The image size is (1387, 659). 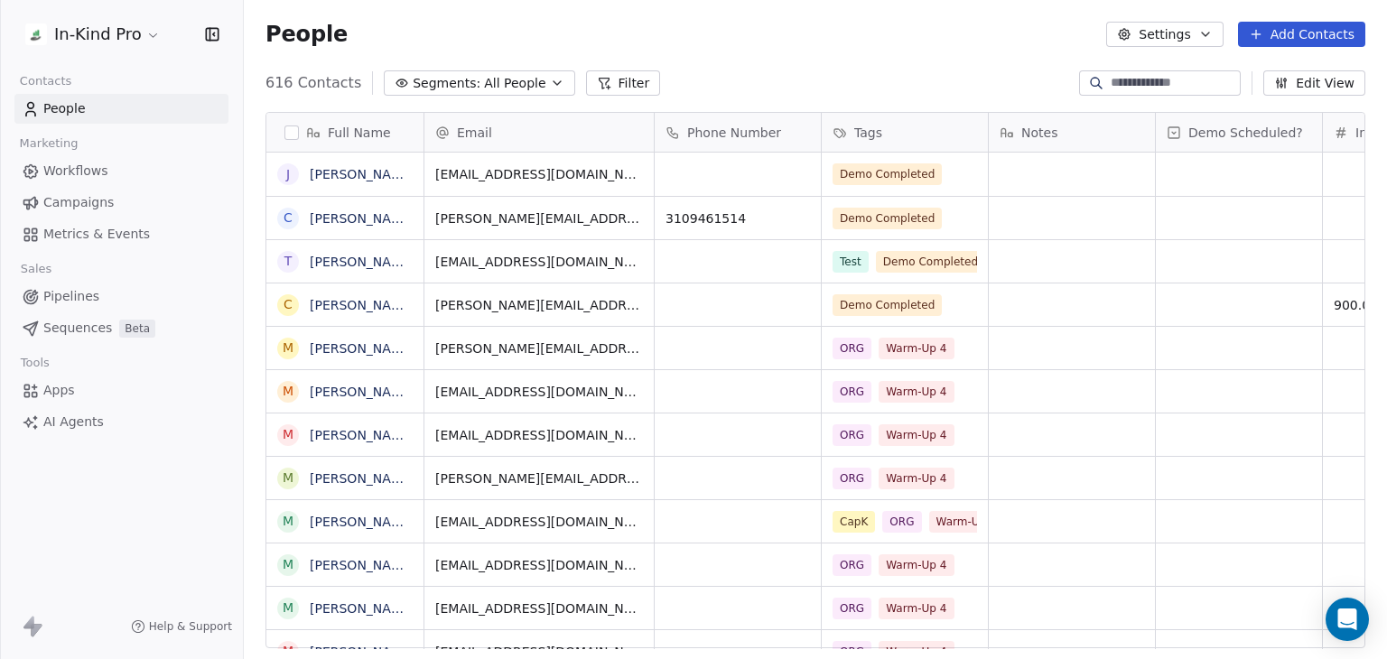 I want to click on a: Pipelines, so click(x=121, y=296).